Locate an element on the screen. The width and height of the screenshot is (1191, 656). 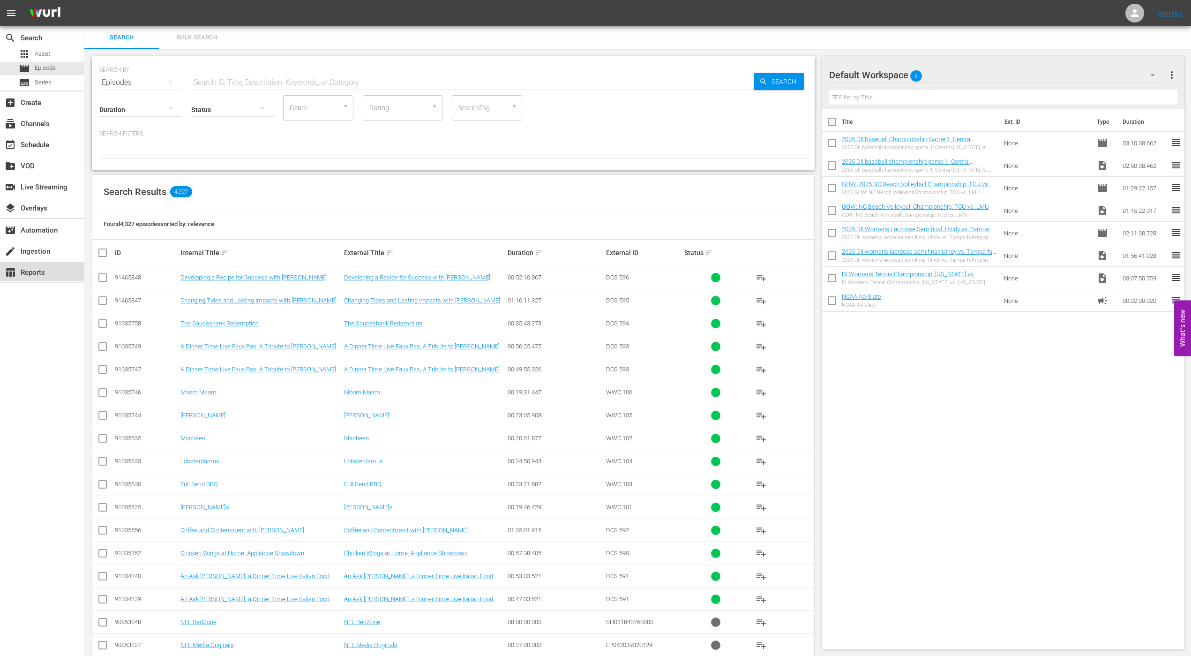
a: Sign Out is located at coordinates (1170, 13).